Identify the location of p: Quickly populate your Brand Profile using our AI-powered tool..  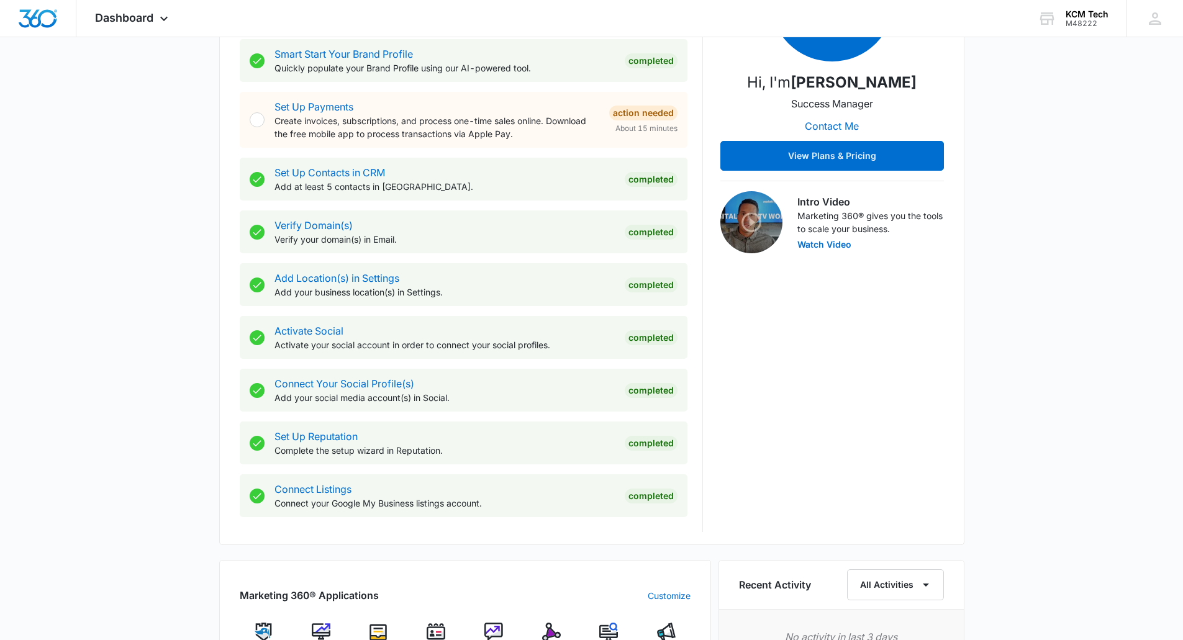
(445, 68).